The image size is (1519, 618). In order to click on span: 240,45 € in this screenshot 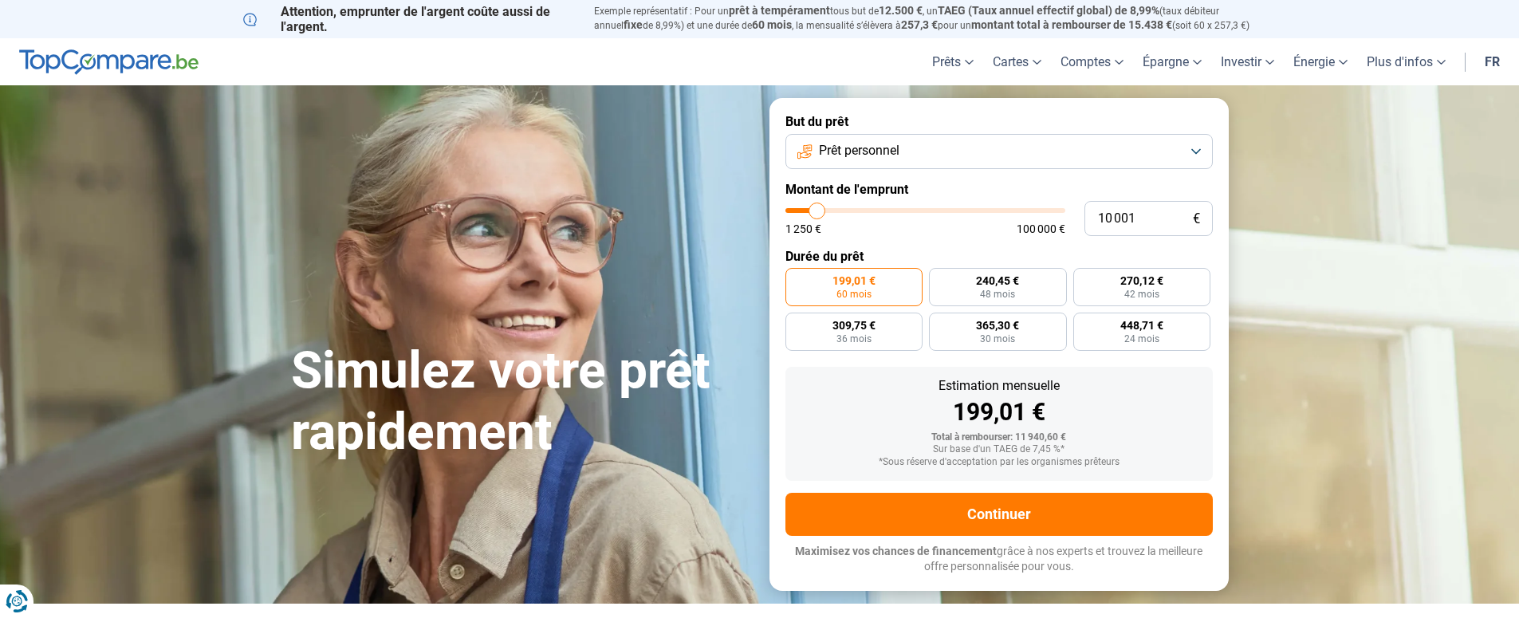, I will do `click(997, 281)`.